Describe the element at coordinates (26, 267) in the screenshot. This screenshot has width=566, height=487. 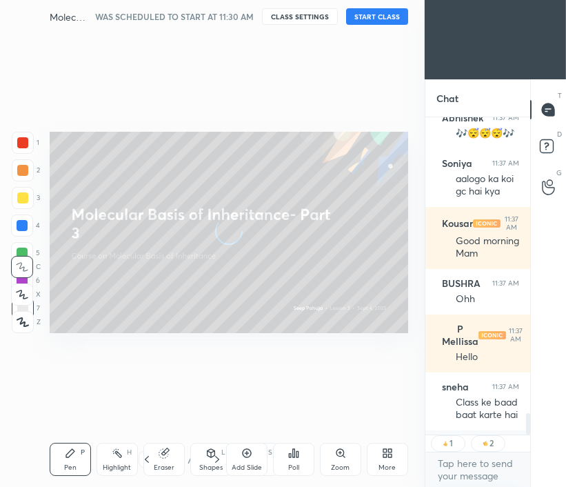
I see `div: C` at that location.